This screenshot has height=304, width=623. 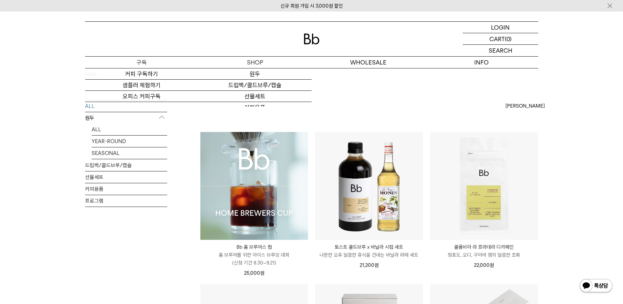 I want to click on p: SEARCH, so click(x=501, y=50).